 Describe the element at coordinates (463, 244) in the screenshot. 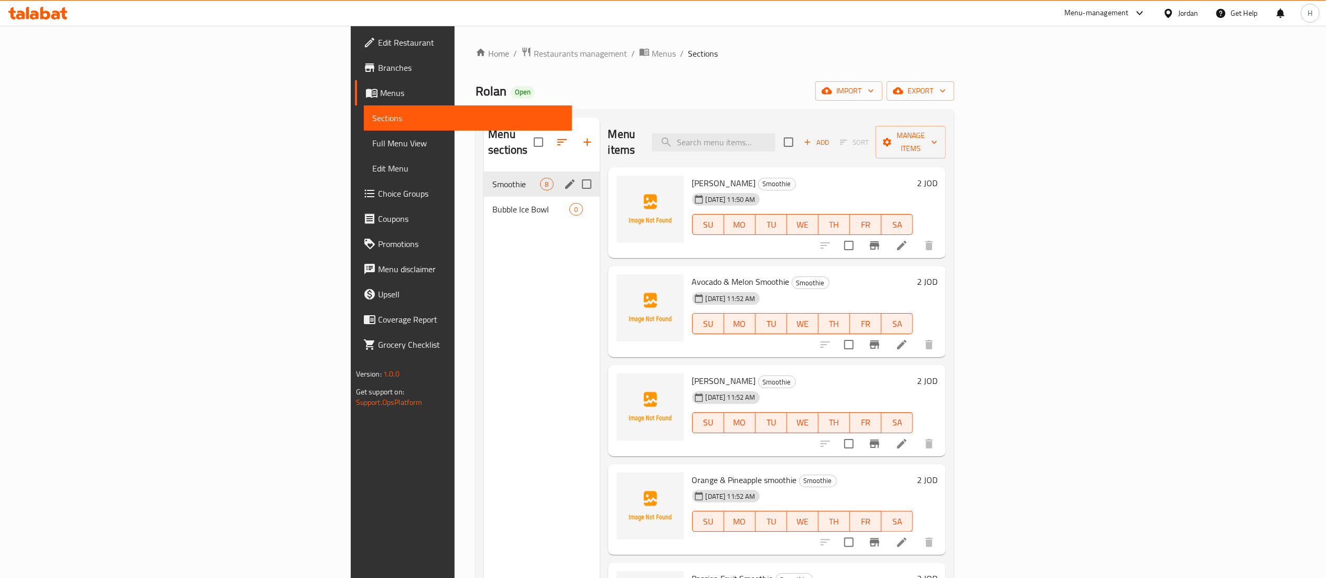

I see `a: Promotions` at that location.